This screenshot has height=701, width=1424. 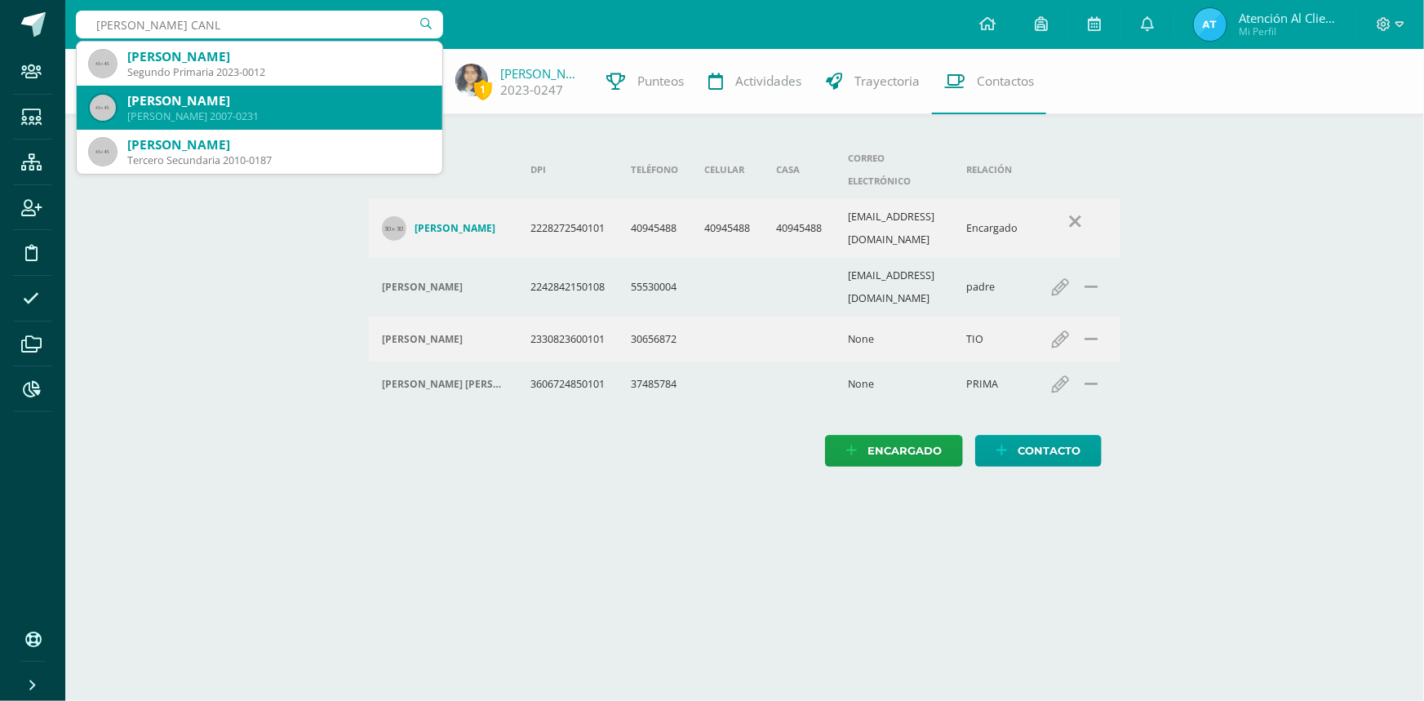 I want to click on th: Correo electrónico, so click(x=894, y=170).